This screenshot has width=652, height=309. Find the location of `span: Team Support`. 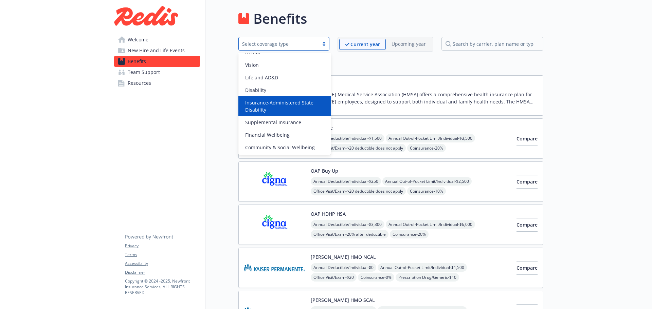

span: Team Support is located at coordinates (144, 72).